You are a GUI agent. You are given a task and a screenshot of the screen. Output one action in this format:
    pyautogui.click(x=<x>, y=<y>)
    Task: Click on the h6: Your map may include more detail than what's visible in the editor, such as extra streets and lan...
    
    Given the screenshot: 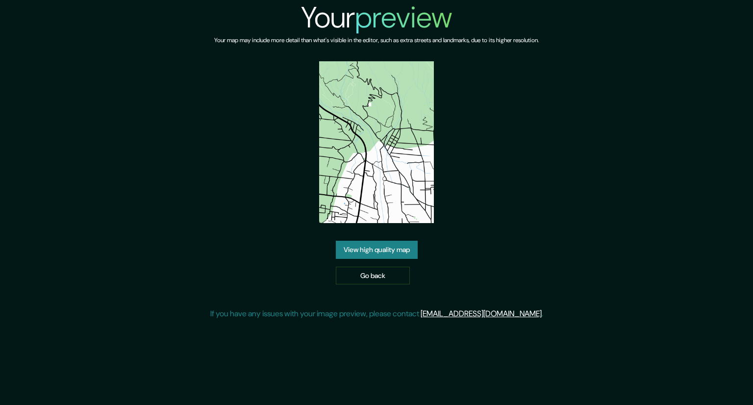 What is the action you would take?
    pyautogui.click(x=376, y=40)
    